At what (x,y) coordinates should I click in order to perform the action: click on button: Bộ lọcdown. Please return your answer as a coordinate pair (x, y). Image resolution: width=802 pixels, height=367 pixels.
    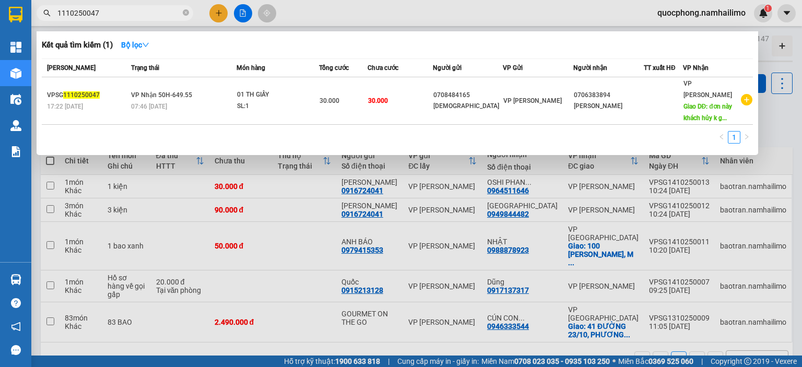
    Looking at the image, I should click on (135, 45).